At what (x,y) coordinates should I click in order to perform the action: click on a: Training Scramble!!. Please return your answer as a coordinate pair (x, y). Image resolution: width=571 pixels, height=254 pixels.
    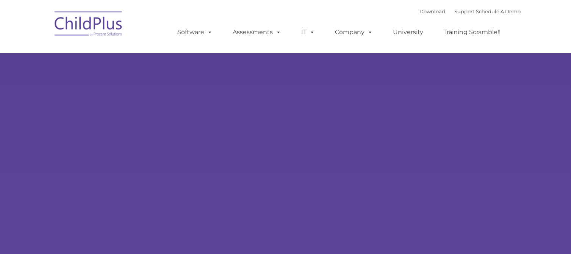
    Looking at the image, I should click on (472, 32).